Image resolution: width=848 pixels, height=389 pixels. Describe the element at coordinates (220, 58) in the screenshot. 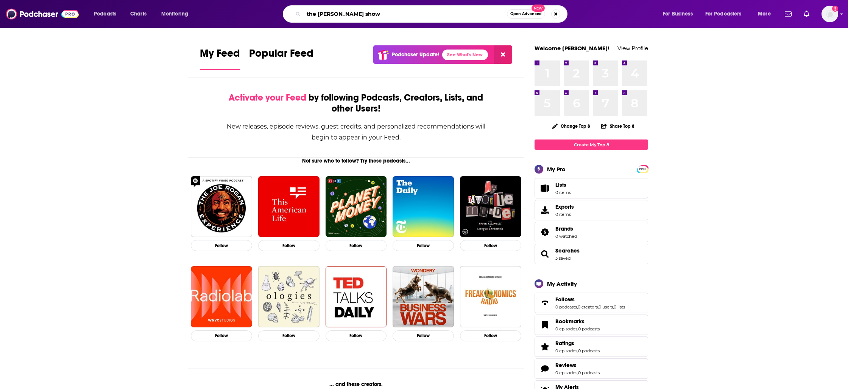

I see `a: My Feed` at that location.